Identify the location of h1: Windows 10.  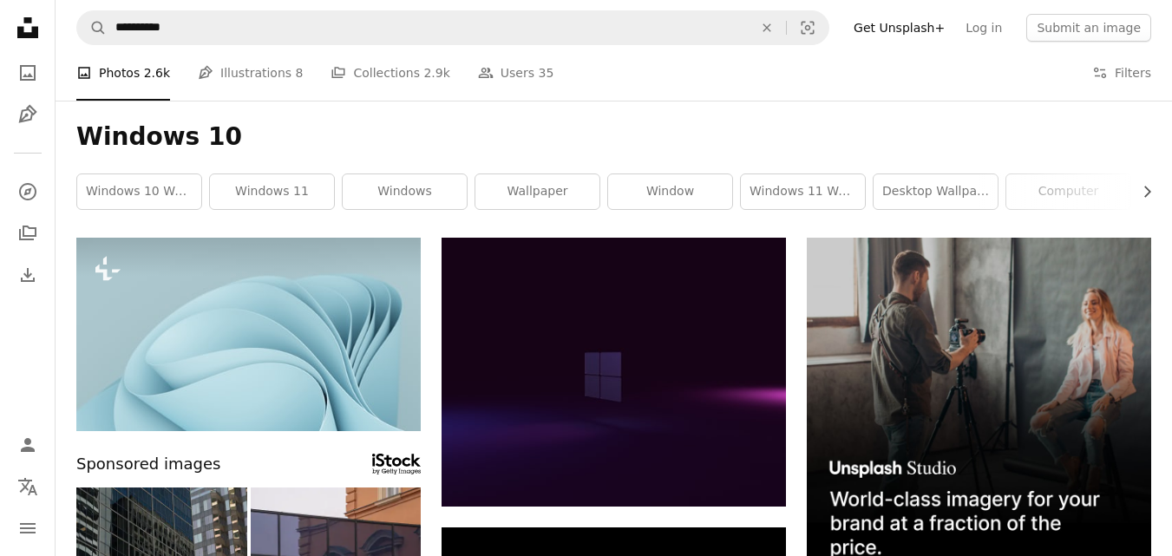
(613, 137).